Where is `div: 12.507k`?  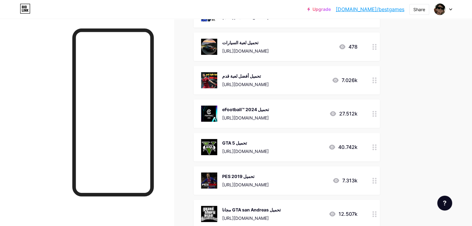
div: 12.507k is located at coordinates (343, 214).